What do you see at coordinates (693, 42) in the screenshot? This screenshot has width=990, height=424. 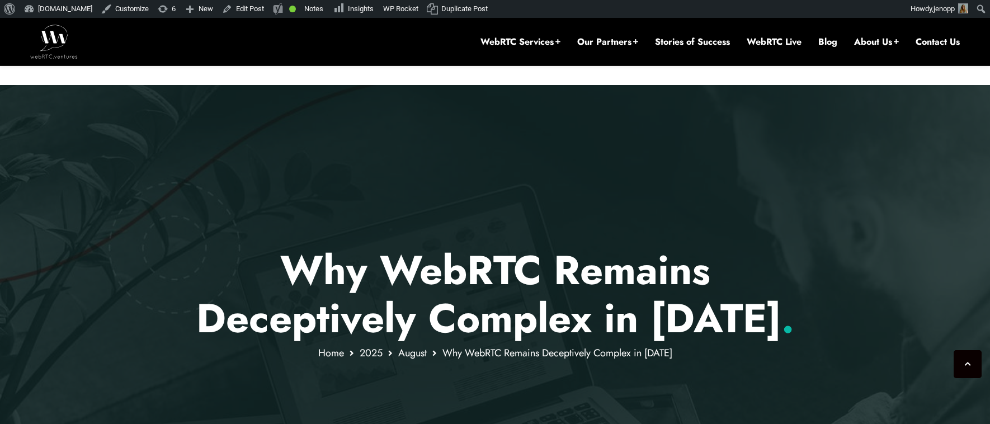 I see `a: Stories of Success` at bounding box center [693, 42].